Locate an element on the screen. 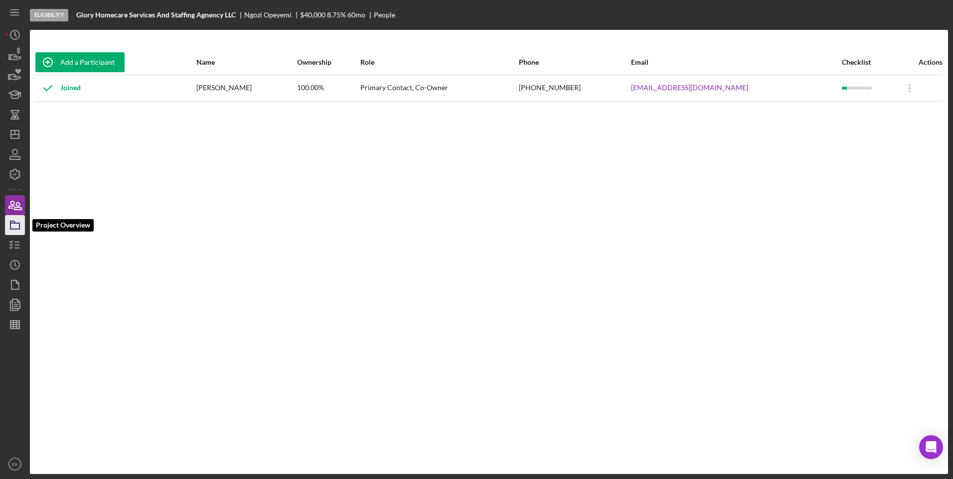  div: Phone is located at coordinates (574, 62).